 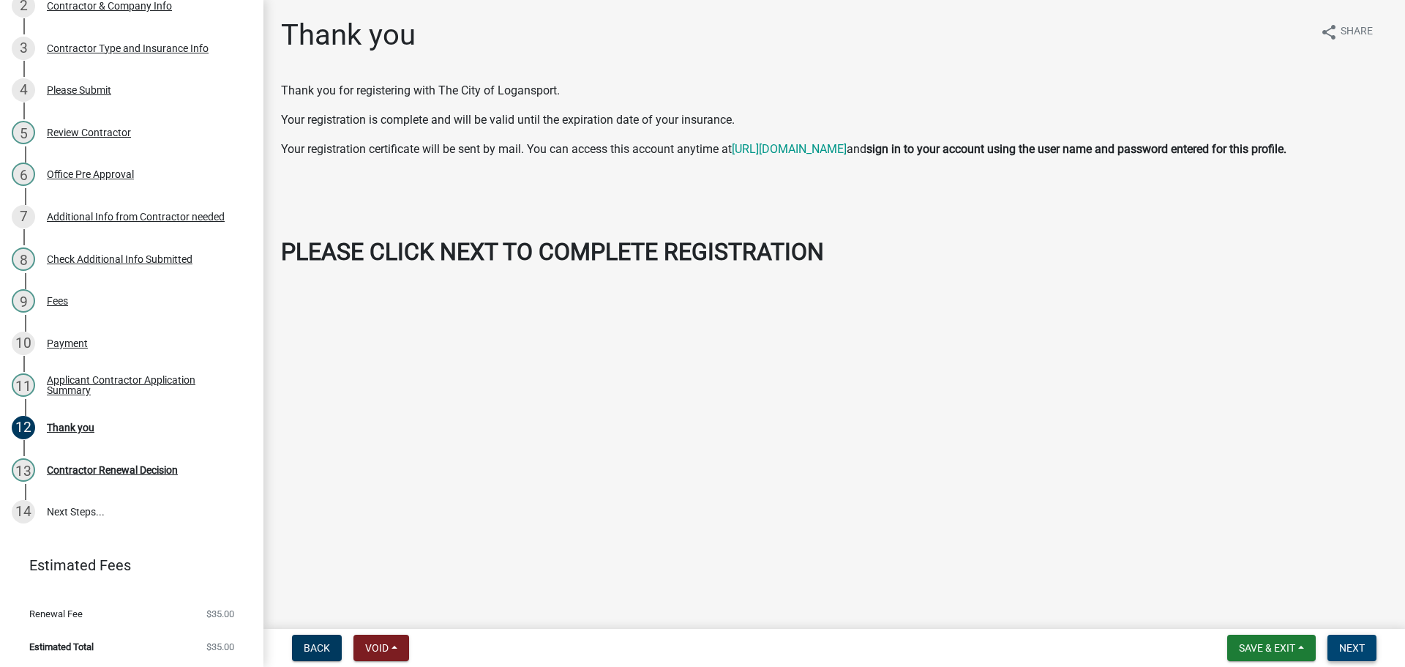 What do you see at coordinates (23, 217) in the screenshot?
I see `div: 7` at bounding box center [23, 217].